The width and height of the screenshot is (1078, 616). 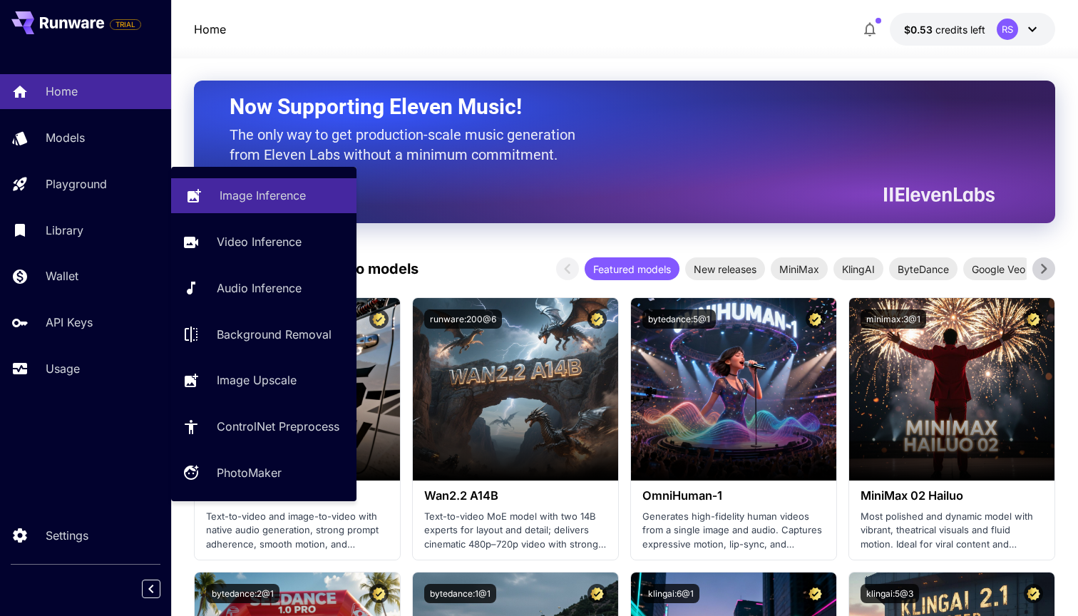 What do you see at coordinates (463, 319) in the screenshot?
I see `button: runware:200@6` at bounding box center [463, 319].